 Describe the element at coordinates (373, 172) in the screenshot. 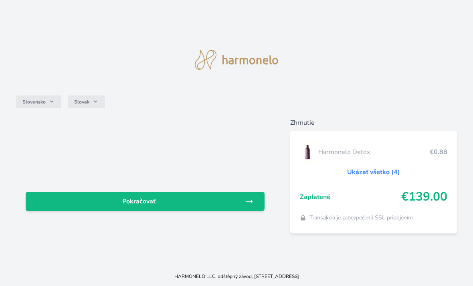

I see `a: Ukázať všetko (4)` at that location.